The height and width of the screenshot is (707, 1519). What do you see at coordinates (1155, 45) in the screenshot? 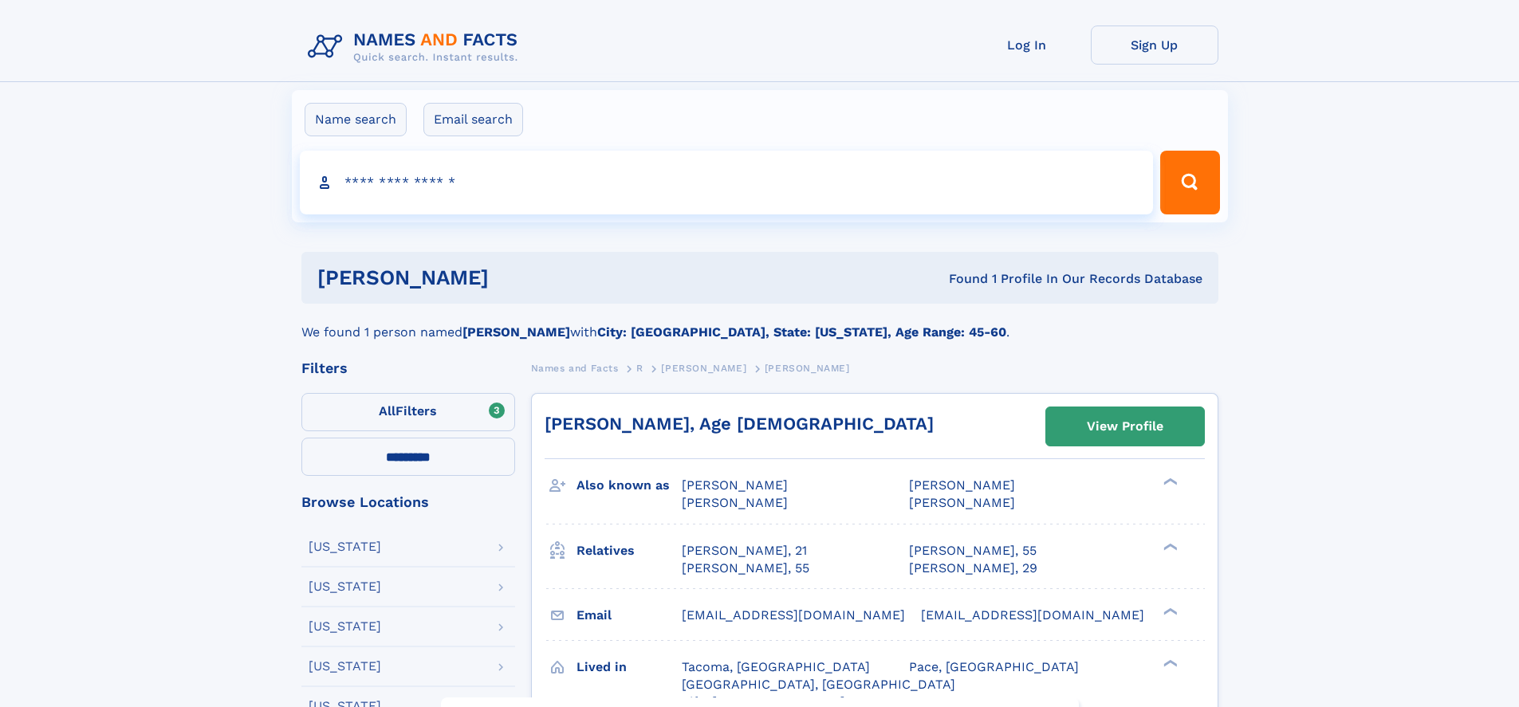
I see `a: Sign Up` at bounding box center [1155, 45].